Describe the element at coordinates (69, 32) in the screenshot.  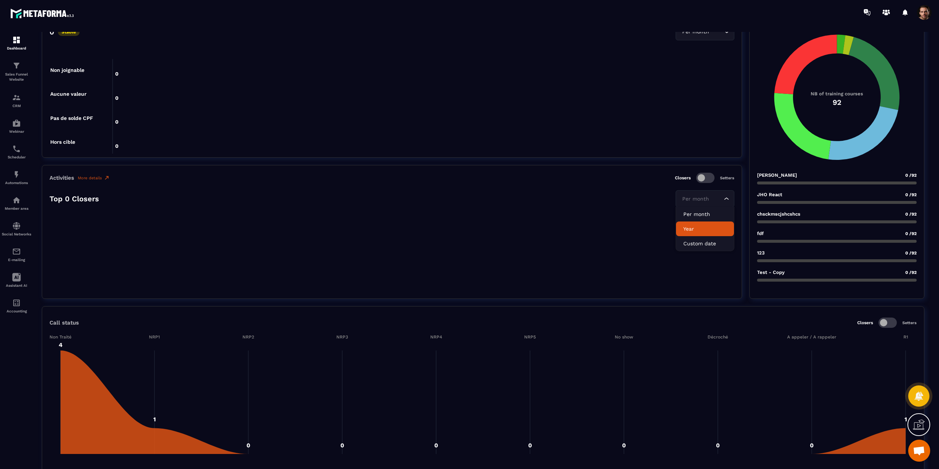
I see `p: Stable` at that location.